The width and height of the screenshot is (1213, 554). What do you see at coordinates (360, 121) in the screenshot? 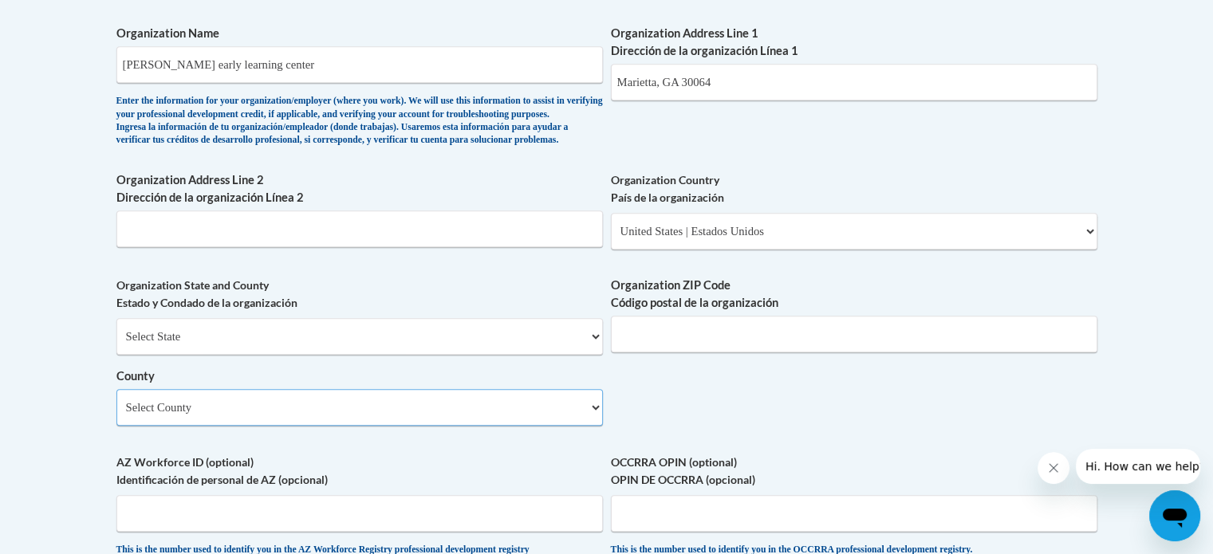
I see `div: Enter the information for your organization/employer (where you work). We will use this informati...` at bounding box center [360, 121].